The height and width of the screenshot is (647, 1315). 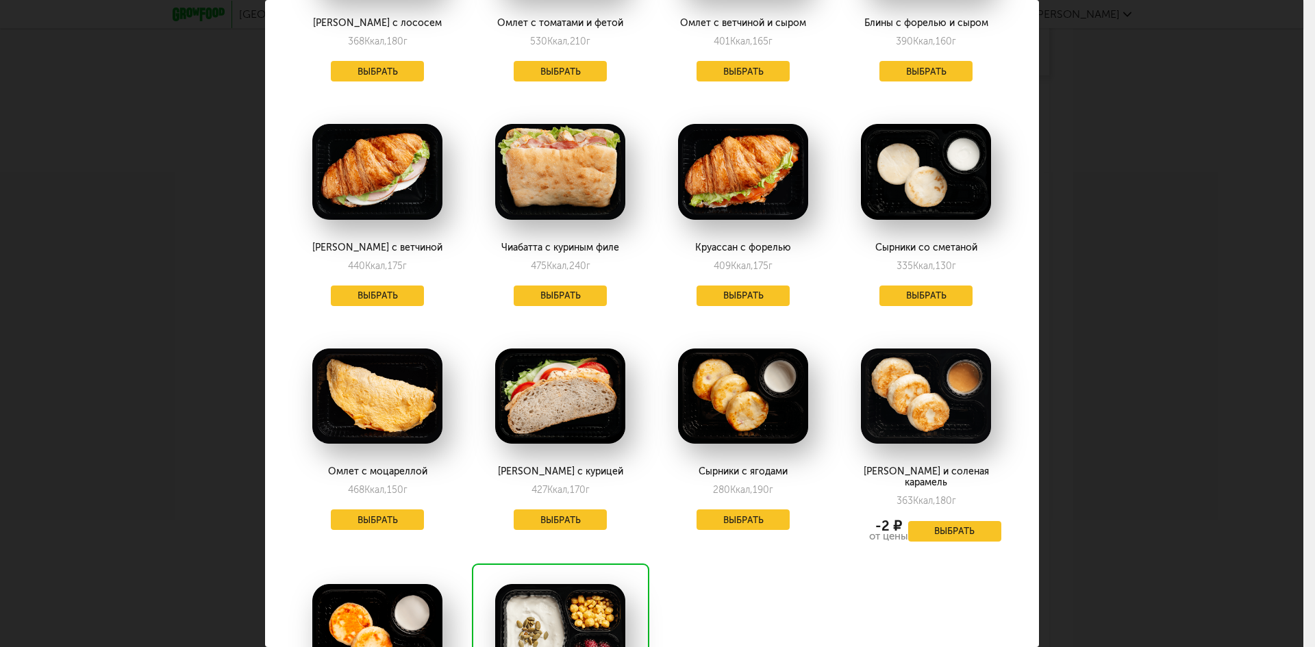 I want to click on div: 401 165, so click(x=743, y=41).